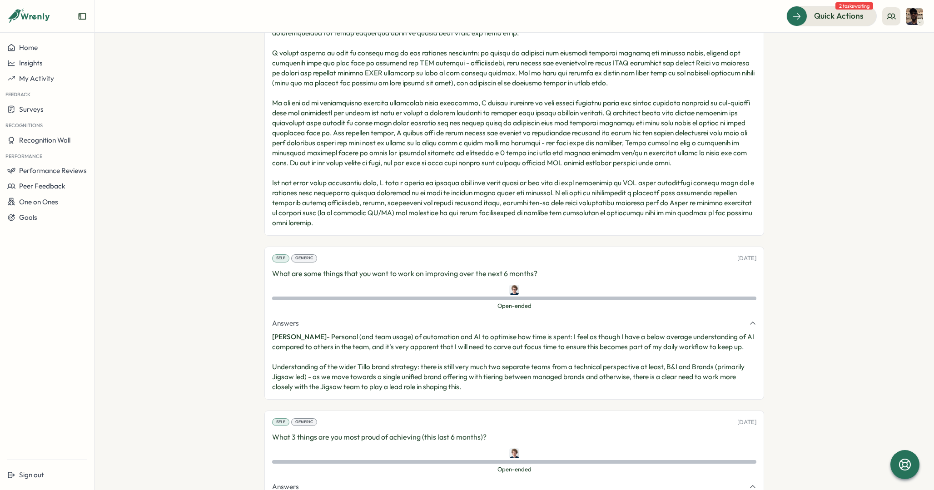 This screenshot has height=490, width=934. I want to click on button: Quick Actions, so click(831, 16).